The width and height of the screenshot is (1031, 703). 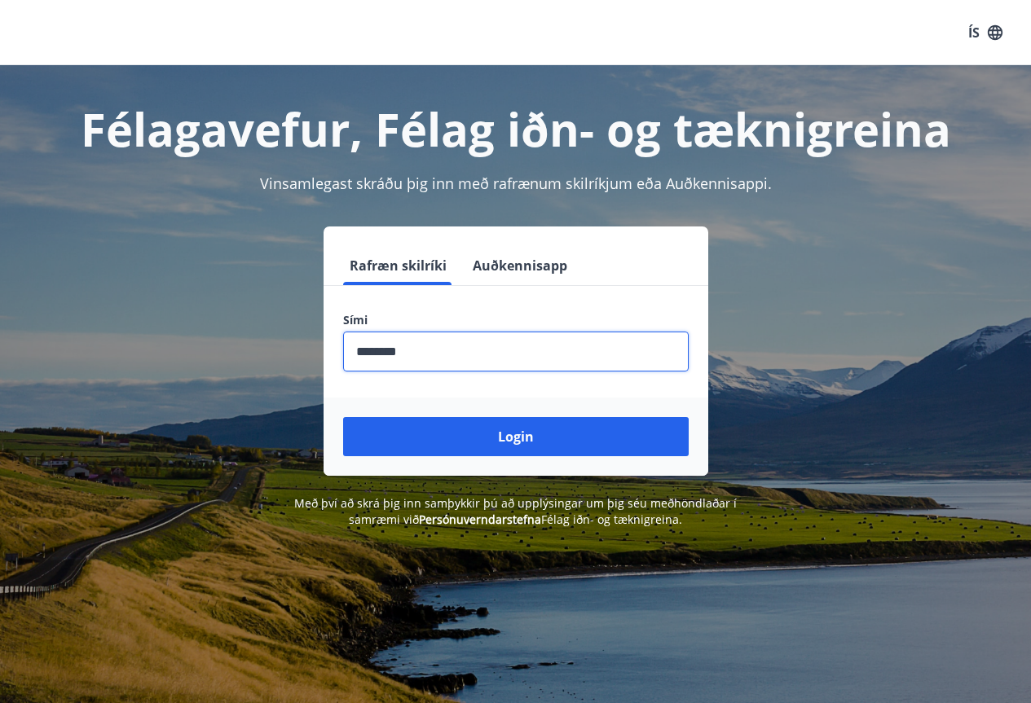 I want to click on button: Login, so click(x=516, y=437).